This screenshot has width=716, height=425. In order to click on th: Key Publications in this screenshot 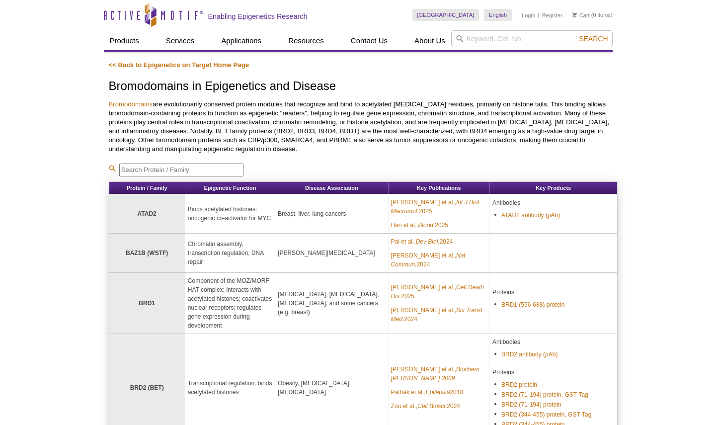, I will do `click(439, 188)`.